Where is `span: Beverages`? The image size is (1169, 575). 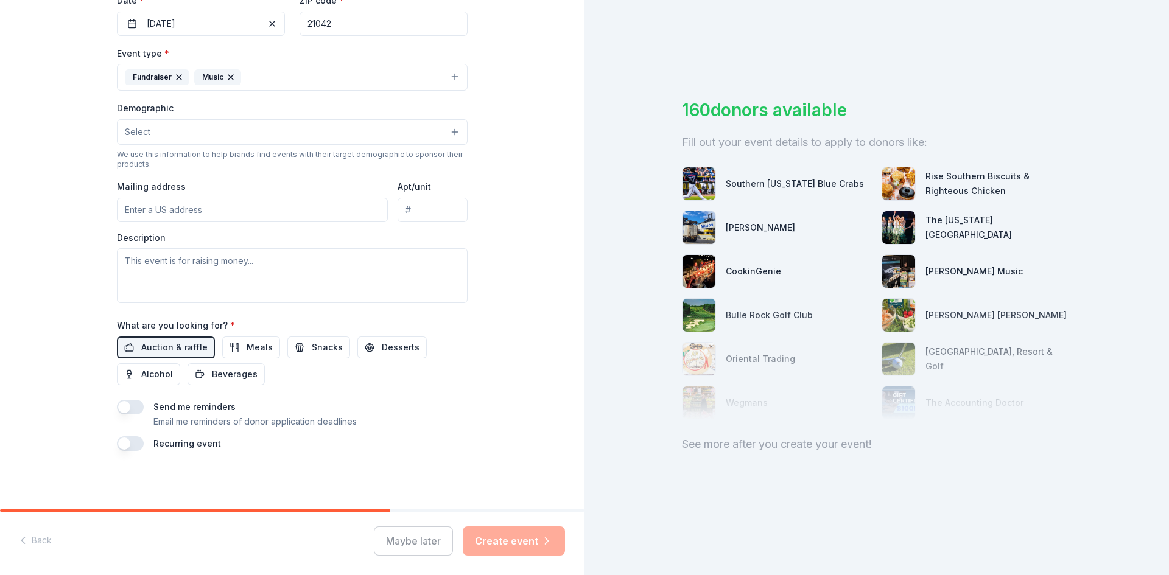
span: Beverages is located at coordinates (234, 374).